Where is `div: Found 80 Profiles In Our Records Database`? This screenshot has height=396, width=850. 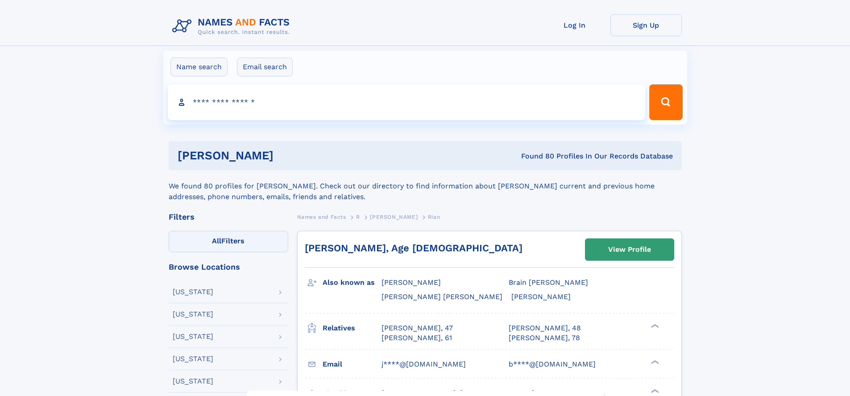 div: Found 80 Profiles In Our Records Database is located at coordinates (535, 156).